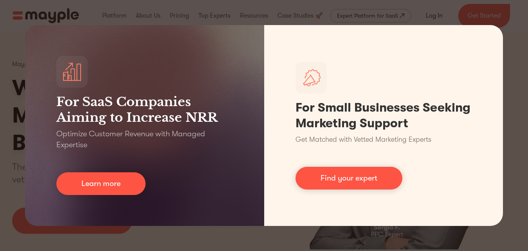 The height and width of the screenshot is (251, 528). I want to click on a: Learn more, so click(101, 184).